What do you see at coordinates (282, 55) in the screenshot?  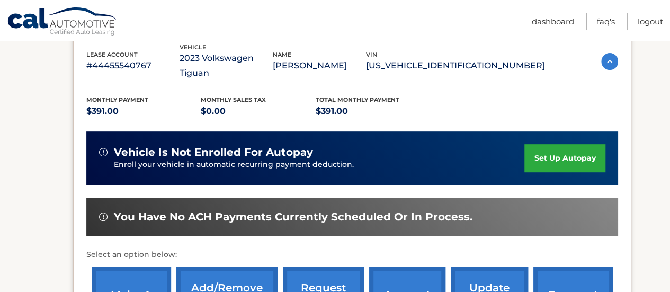 I see `span: name` at bounding box center [282, 55].